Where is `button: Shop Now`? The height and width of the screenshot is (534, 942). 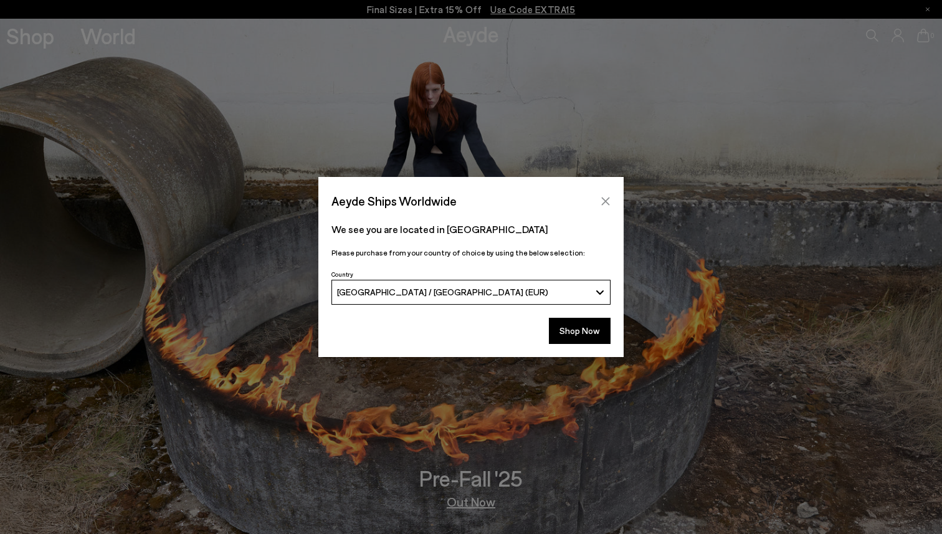
button: Shop Now is located at coordinates (579, 331).